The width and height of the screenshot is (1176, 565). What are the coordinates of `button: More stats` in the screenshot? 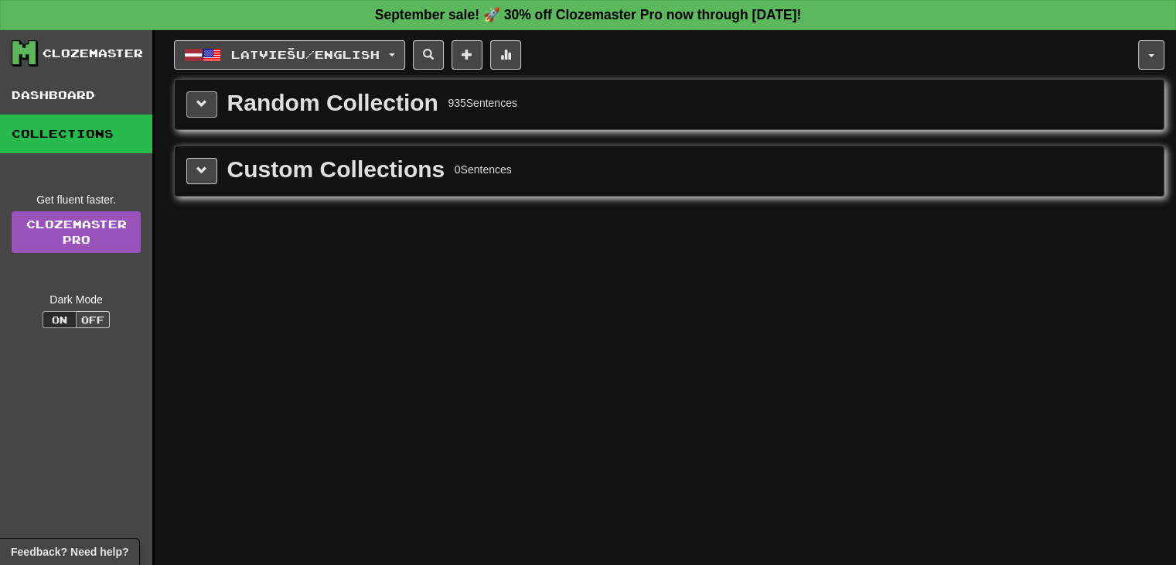 It's located at (506, 55).